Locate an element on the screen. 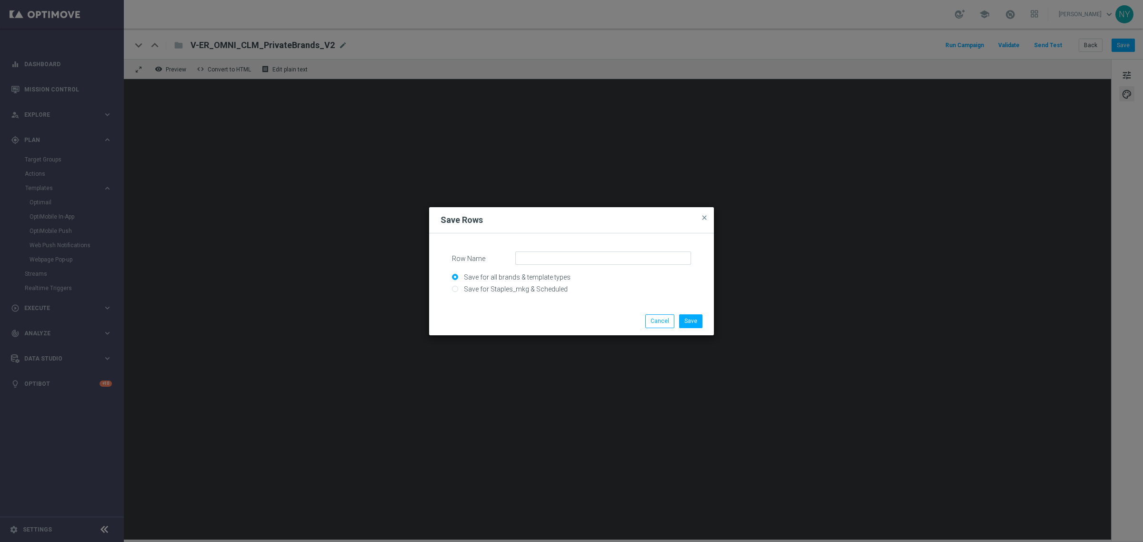  button: Cancel is located at coordinates (660, 321).